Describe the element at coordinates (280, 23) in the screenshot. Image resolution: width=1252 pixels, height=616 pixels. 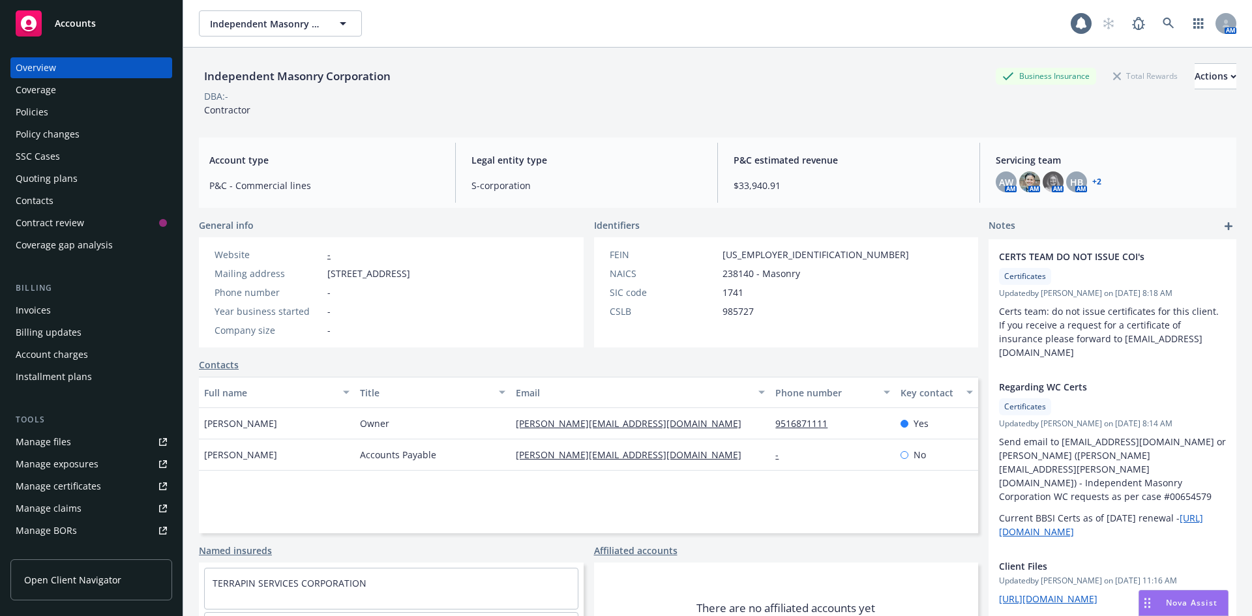
I see `button: Independent Masonry Corporation` at that location.